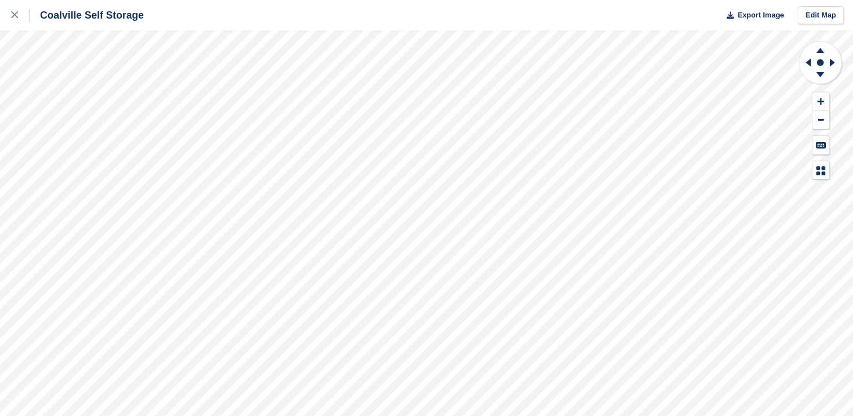 This screenshot has width=853, height=416. Describe the element at coordinates (752, 15) in the screenshot. I see `button: Export Image` at that location.